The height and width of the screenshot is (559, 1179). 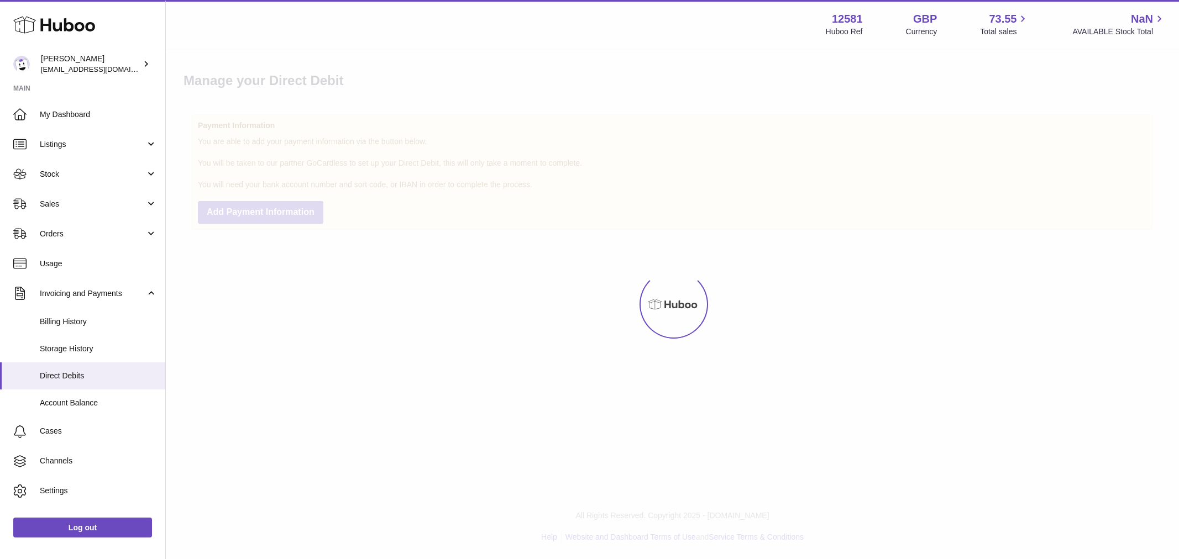 What do you see at coordinates (1003, 19) in the screenshot?
I see `span: 73.55` at bounding box center [1003, 19].